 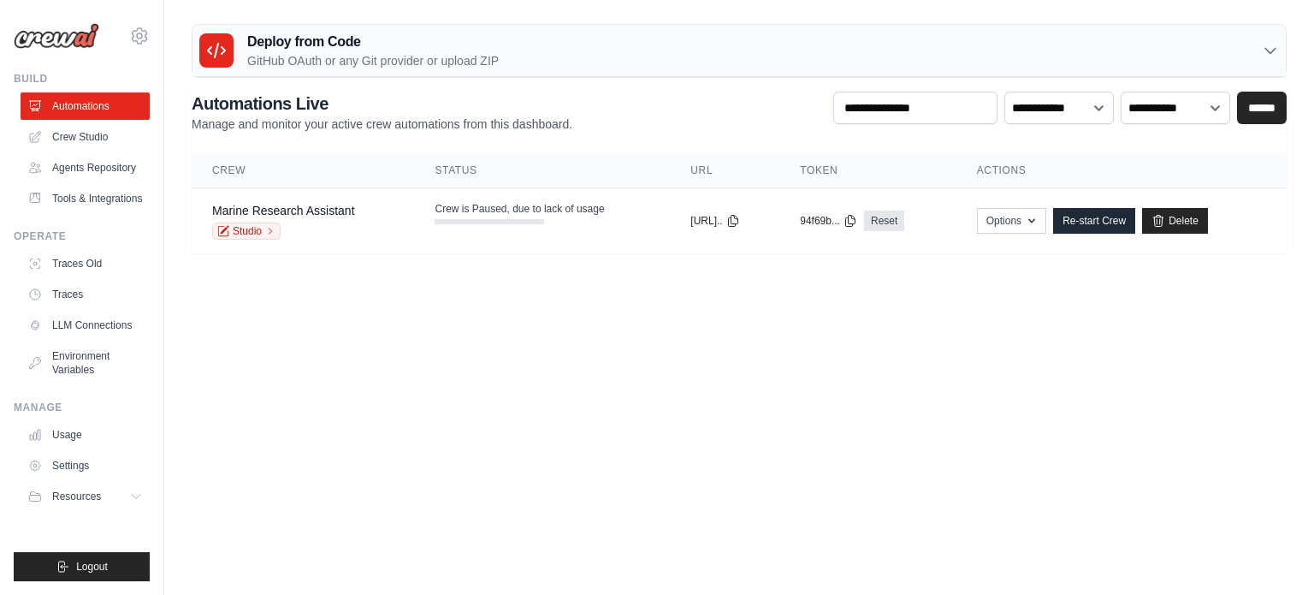 I want to click on a: Traces Old, so click(x=85, y=264).